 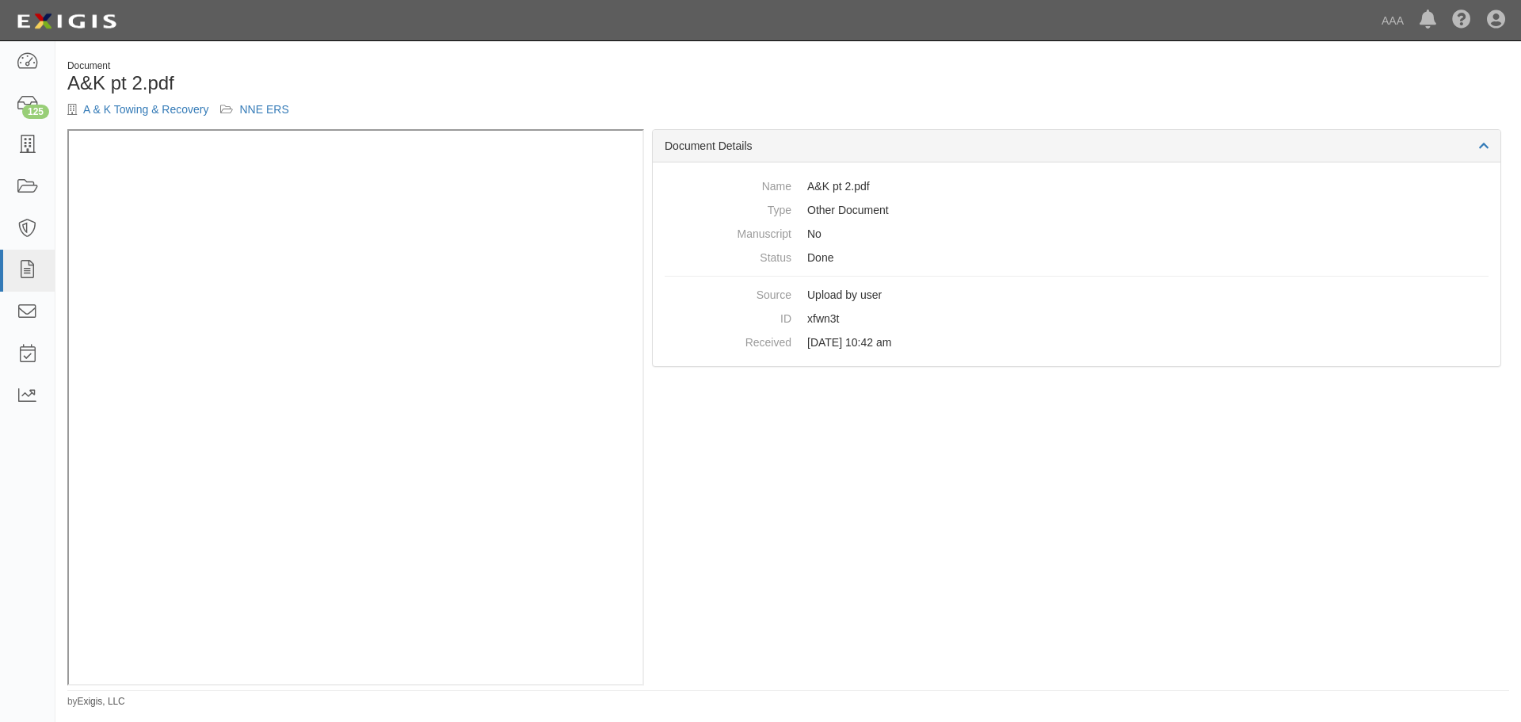 I want to click on h1: A&K pt 2.pdf, so click(x=421, y=83).